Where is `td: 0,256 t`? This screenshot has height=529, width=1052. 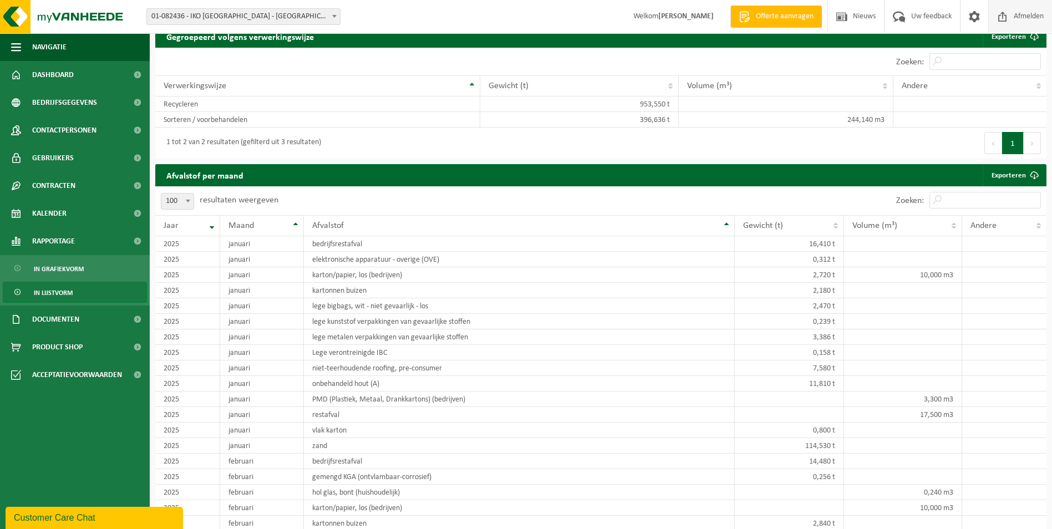
td: 0,256 t is located at coordinates (789, 477).